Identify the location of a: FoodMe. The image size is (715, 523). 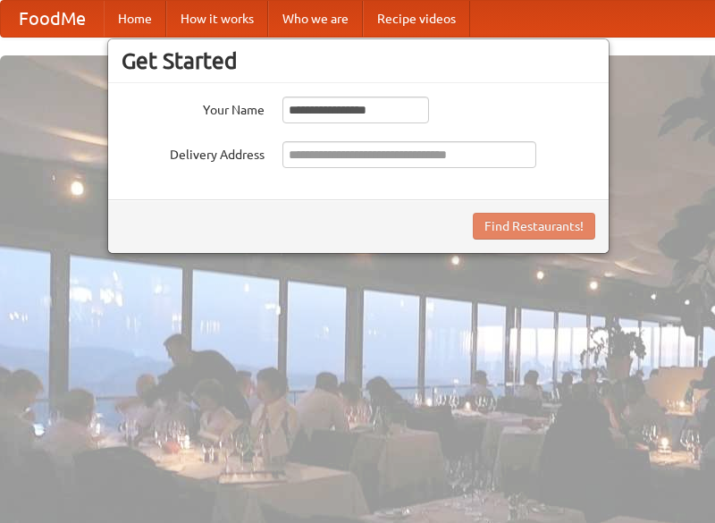
(52, 19).